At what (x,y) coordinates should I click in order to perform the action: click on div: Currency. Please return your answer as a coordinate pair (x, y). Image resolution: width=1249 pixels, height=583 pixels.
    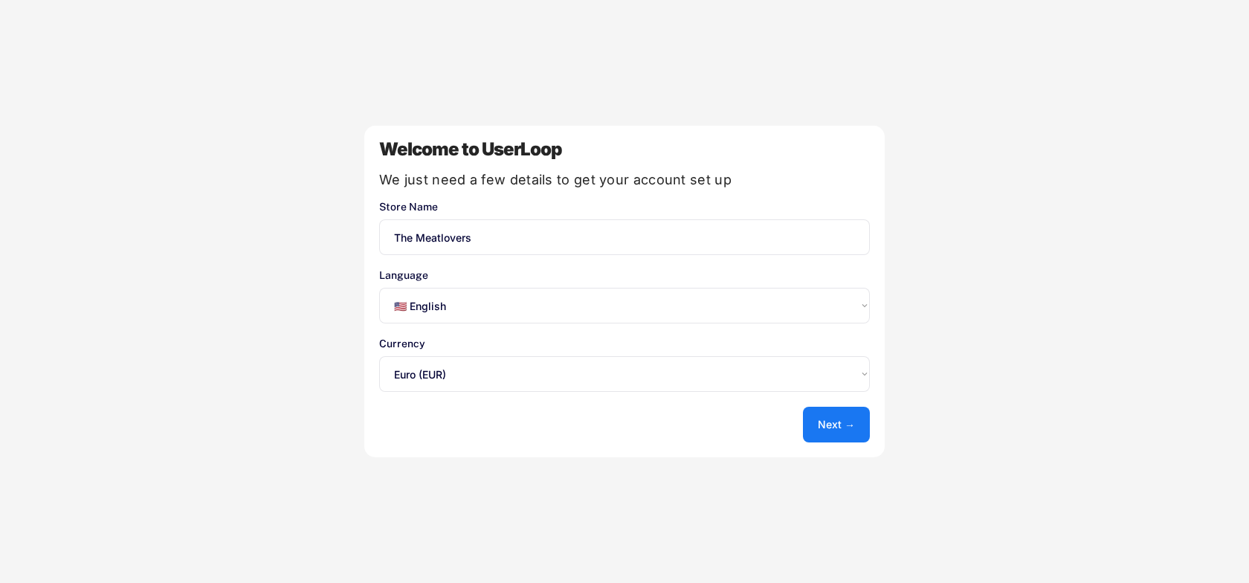
    Looking at the image, I should click on (624, 343).